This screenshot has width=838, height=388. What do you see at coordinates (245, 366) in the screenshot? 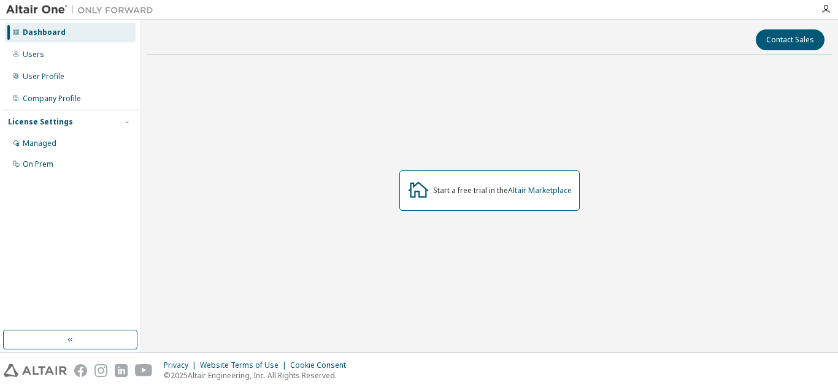
I see `div: Website Terms of Use` at bounding box center [245, 366].